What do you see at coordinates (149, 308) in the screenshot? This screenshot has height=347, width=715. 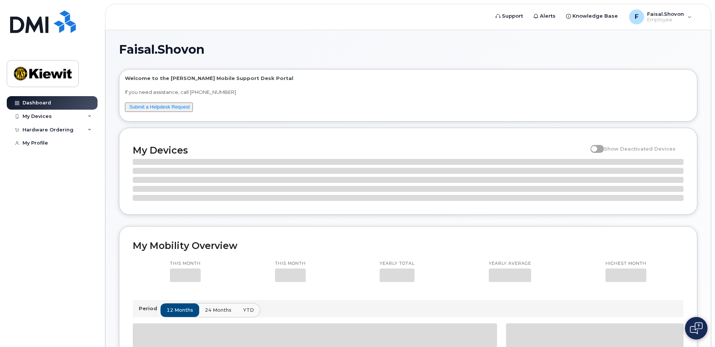 I see `p: Period` at bounding box center [149, 308].